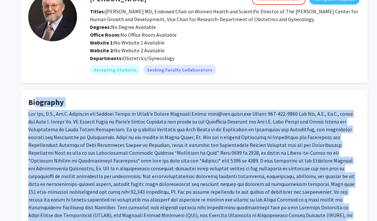 The height and width of the screenshot is (221, 377). What do you see at coordinates (133, 35) in the screenshot?
I see `span: No Office Room Available` at bounding box center [133, 35].